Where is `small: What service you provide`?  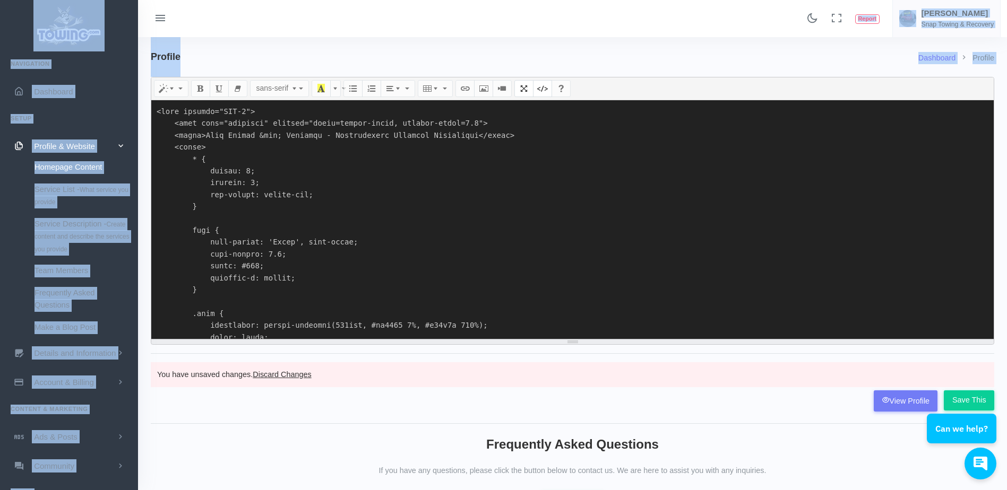 small: What service you provide is located at coordinates (81, 196).